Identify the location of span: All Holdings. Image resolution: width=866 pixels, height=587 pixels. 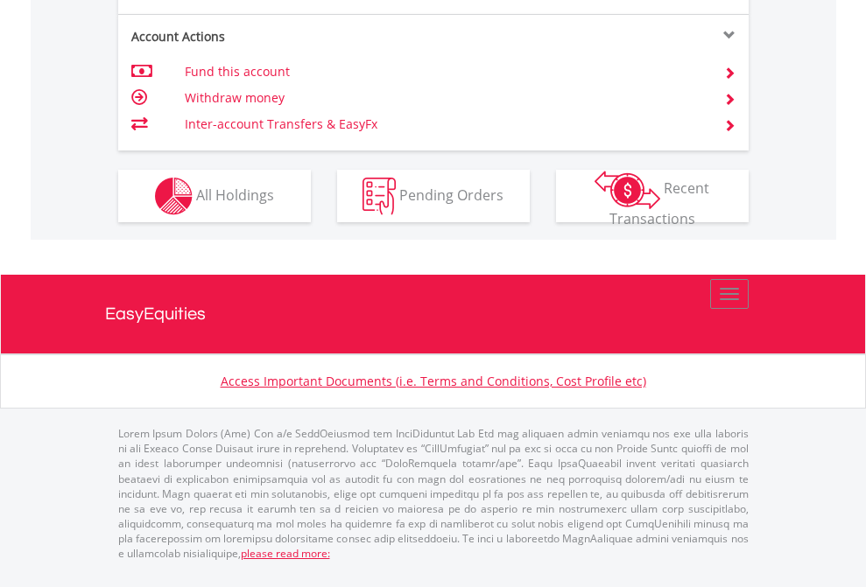
(235, 194).